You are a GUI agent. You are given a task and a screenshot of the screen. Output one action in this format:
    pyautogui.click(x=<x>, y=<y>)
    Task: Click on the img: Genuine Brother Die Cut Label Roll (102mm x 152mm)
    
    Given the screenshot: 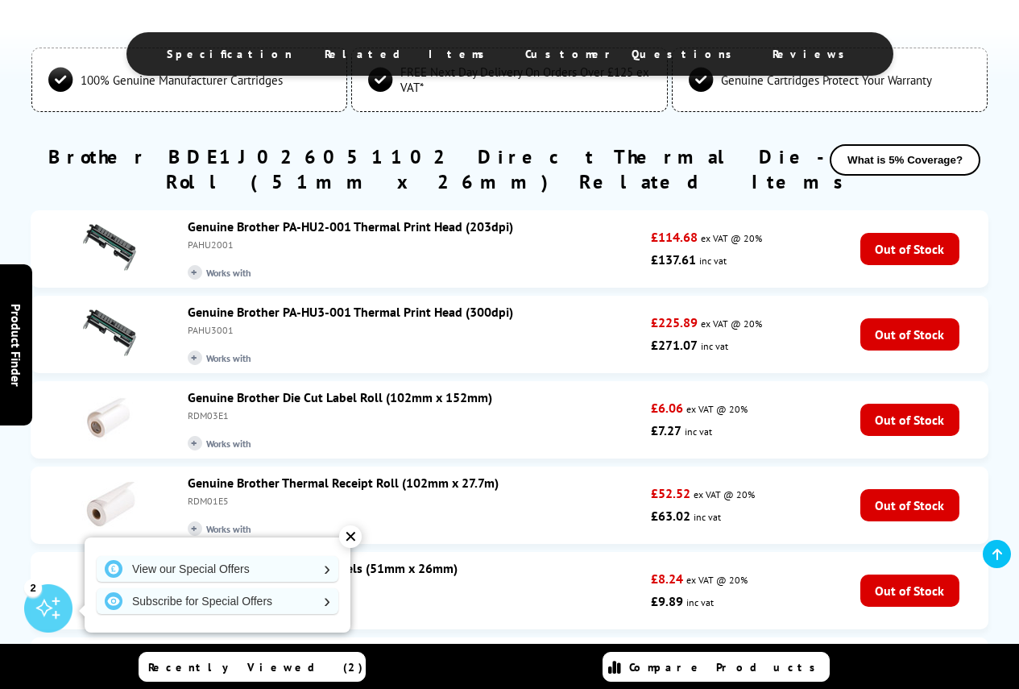 What is the action you would take?
    pyautogui.click(x=110, y=418)
    